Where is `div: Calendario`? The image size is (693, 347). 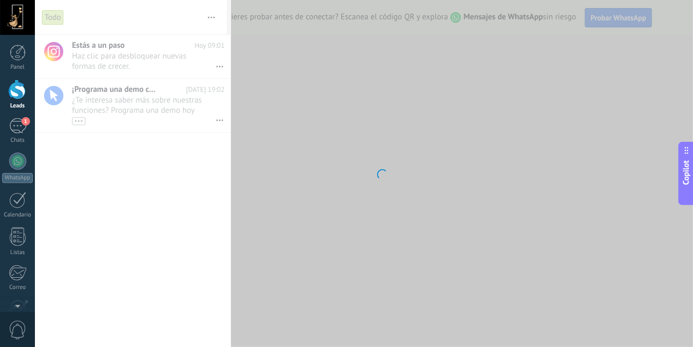 div: Calendario is located at coordinates (18, 215).